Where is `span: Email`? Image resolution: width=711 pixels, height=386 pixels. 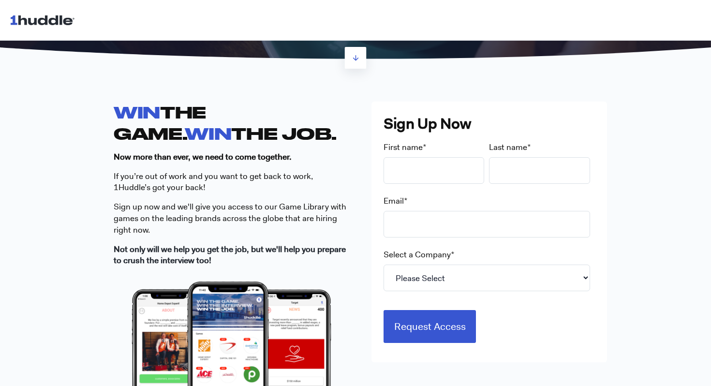
span: Email is located at coordinates (394, 201).